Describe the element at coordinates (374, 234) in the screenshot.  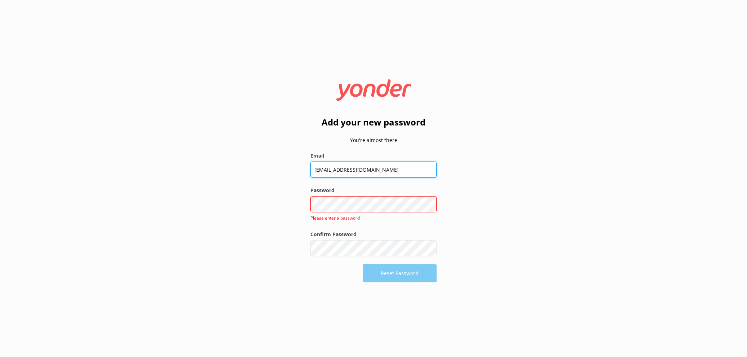
I see `label: Confirm Password` at that location.